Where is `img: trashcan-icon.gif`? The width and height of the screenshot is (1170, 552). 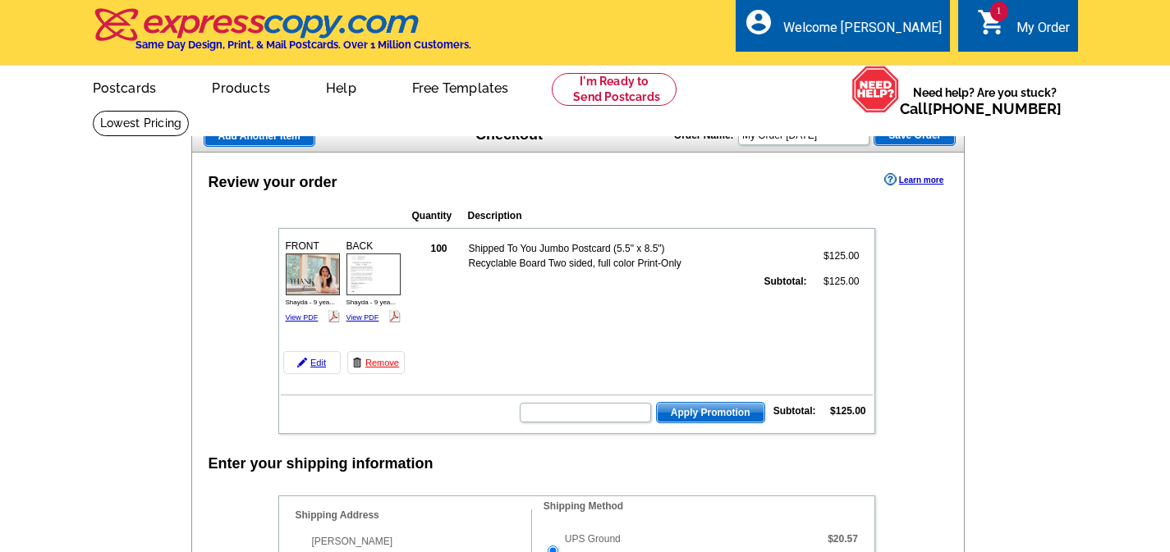 img: trashcan-icon.gif is located at coordinates (357, 363).